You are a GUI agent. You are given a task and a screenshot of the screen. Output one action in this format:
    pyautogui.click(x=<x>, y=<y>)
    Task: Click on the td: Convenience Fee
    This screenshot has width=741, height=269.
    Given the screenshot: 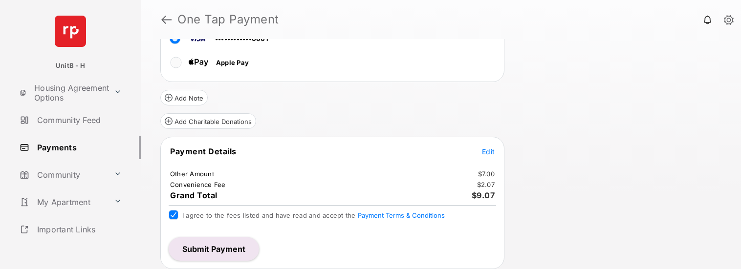 What is the action you would take?
    pyautogui.click(x=198, y=185)
    